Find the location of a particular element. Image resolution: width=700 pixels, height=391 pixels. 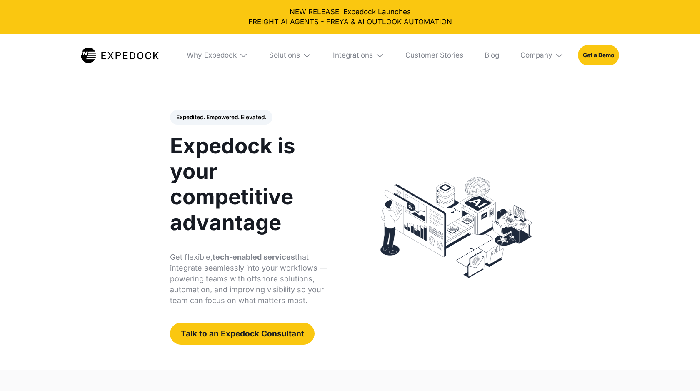

a: Customer Stories is located at coordinates (434, 55).